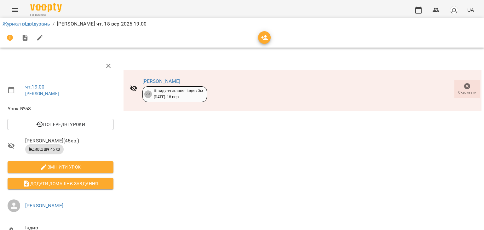 This screenshot has height=230, width=484. What do you see at coordinates (148, 94) in the screenshot?
I see `div: 23` at bounding box center [148, 94].